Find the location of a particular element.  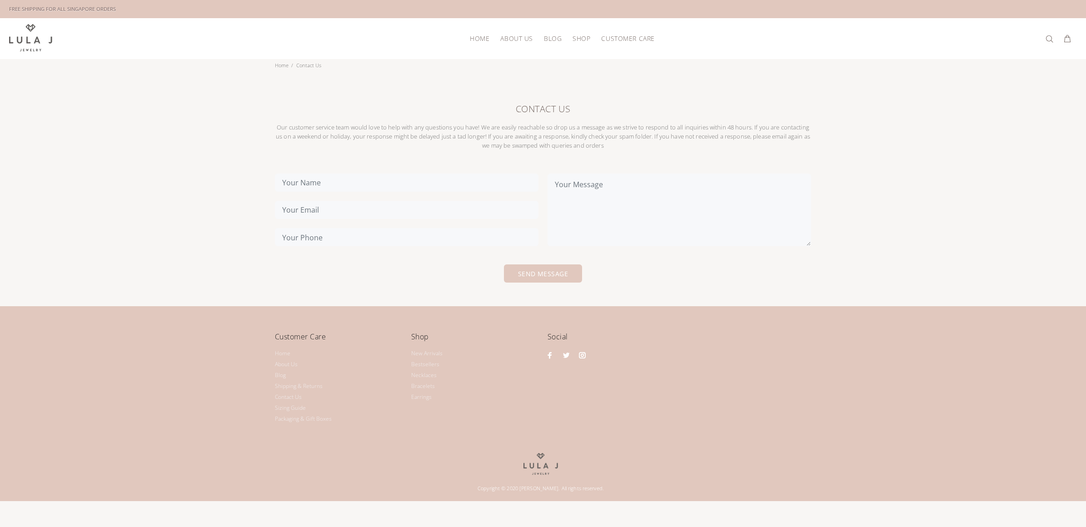

a: Shop is located at coordinates (581, 38).